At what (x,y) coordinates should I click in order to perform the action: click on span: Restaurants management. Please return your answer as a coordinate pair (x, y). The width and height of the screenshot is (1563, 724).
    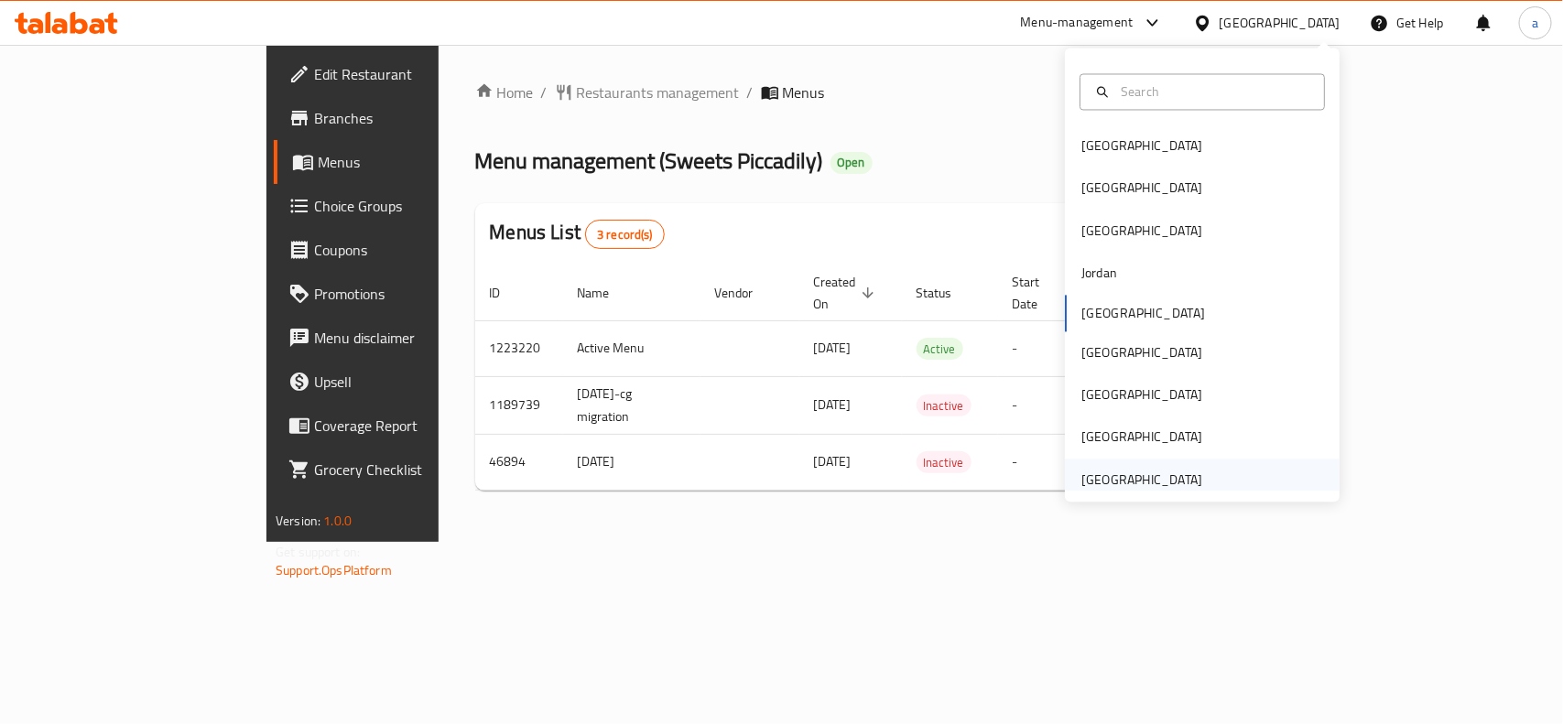
    Looking at the image, I should click on (658, 92).